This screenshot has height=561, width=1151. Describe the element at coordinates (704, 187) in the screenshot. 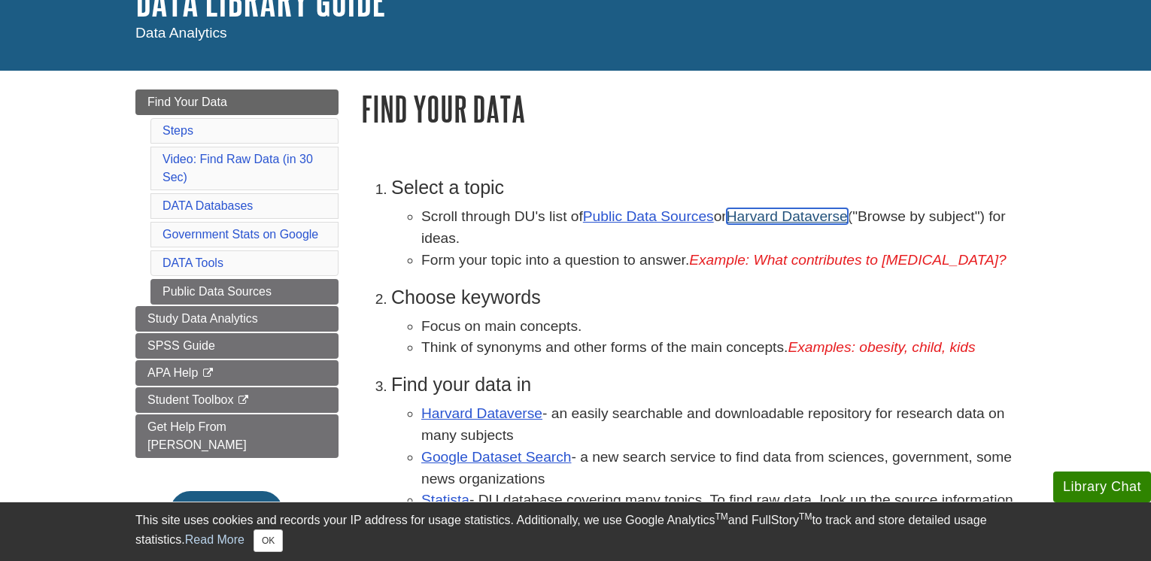

I see `h3: Select a topic` at that location.